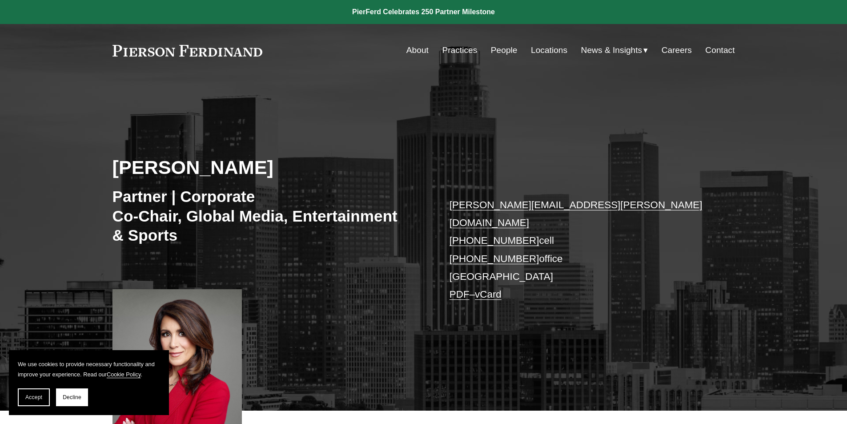 The width and height of the screenshot is (847, 424). What do you see at coordinates (418, 50) in the screenshot?
I see `a: About` at bounding box center [418, 50].